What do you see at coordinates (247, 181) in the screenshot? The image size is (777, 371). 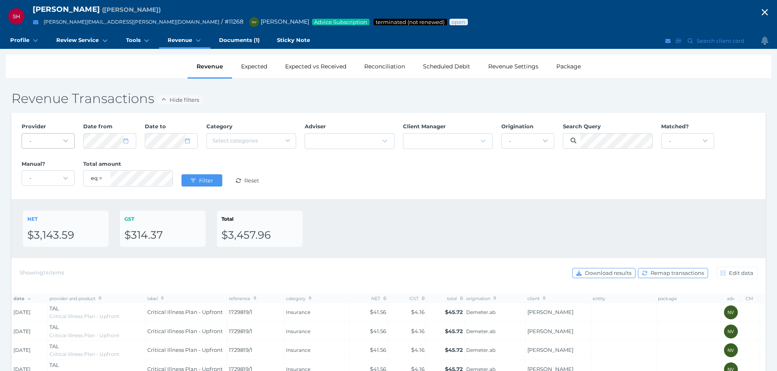 I see `button: Reset` at bounding box center [247, 181].